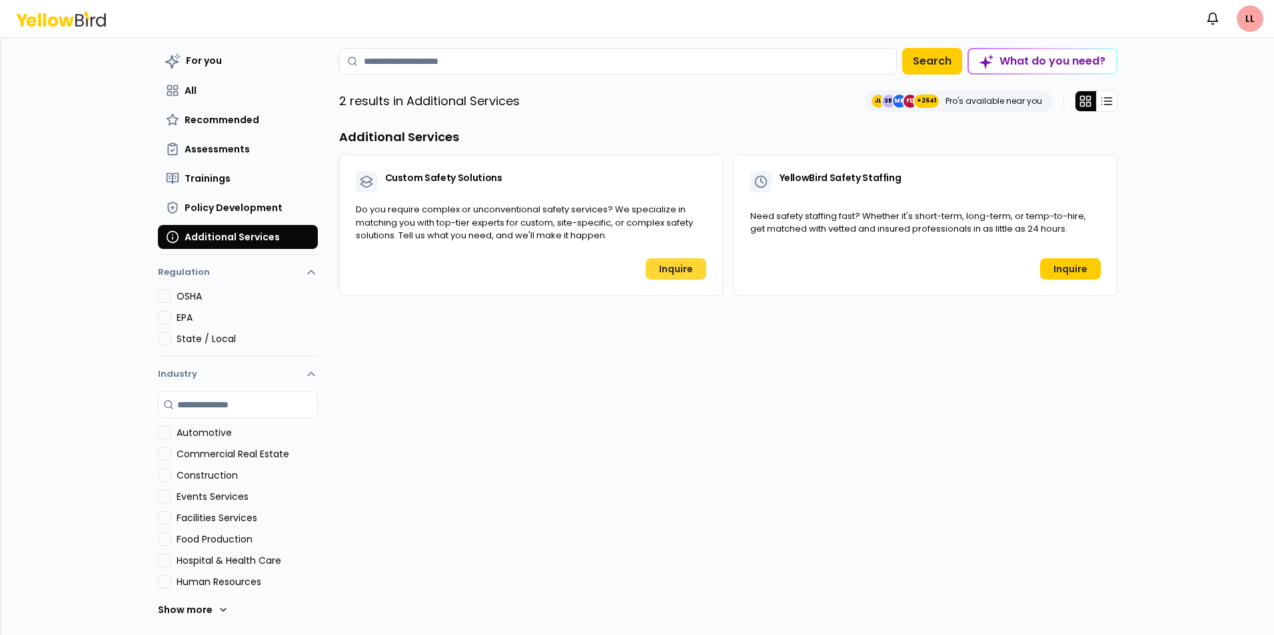 The width and height of the screenshot is (1274, 635). Describe the element at coordinates (918, 222) in the screenshot. I see `span: Need safety staffing fast? Whether it's short-term, long-term, or temp-to-hire, get matched with ...` at that location.